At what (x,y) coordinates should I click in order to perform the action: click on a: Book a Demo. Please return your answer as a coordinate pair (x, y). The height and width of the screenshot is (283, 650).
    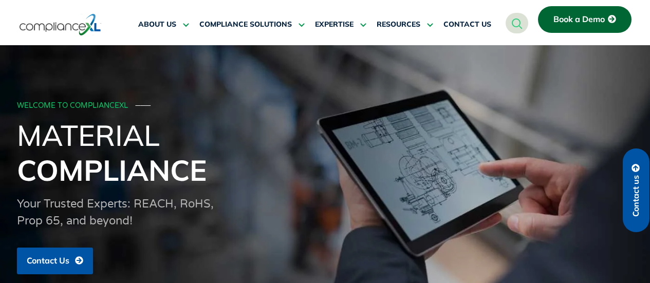
    Looking at the image, I should click on (585, 20).